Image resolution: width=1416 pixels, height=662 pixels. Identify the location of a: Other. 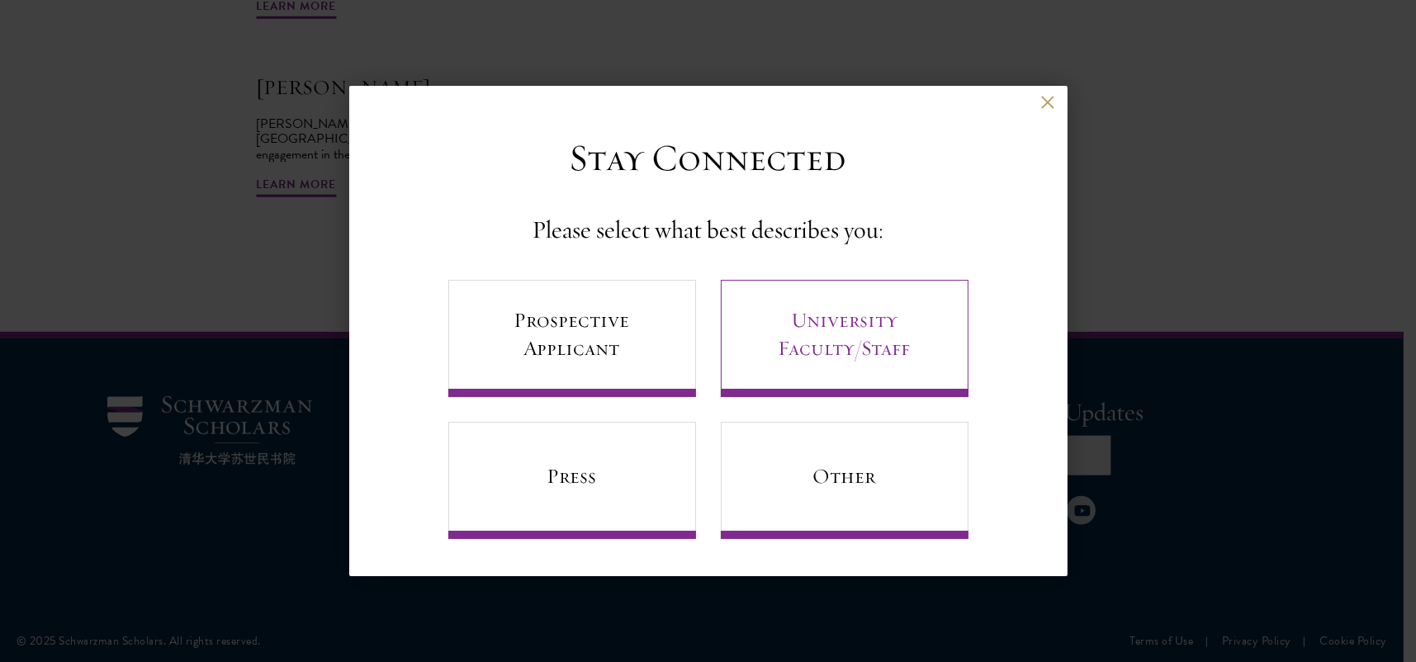
(845, 481).